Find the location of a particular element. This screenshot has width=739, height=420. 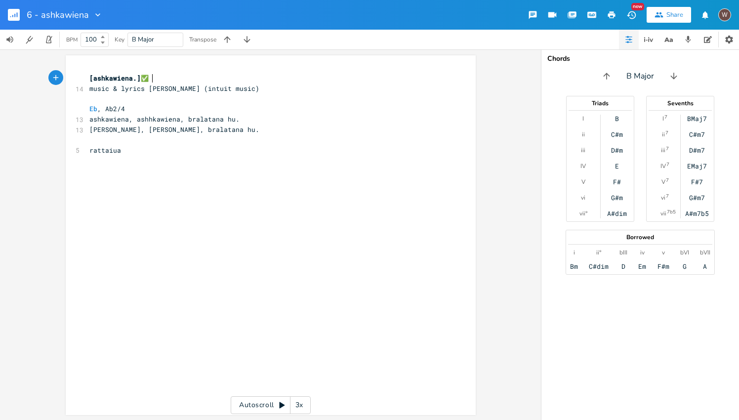

button: Share is located at coordinates (669, 15).